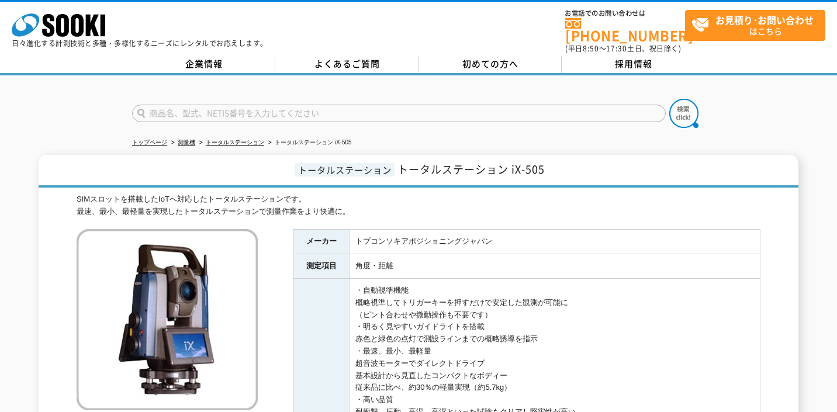  What do you see at coordinates (345, 170) in the screenshot?
I see `span: トータルステーション` at bounding box center [345, 170].